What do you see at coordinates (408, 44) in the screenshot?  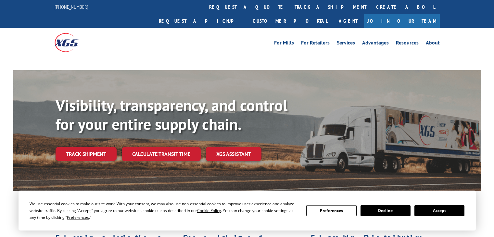 I see `a: Resources` at bounding box center [408, 44].